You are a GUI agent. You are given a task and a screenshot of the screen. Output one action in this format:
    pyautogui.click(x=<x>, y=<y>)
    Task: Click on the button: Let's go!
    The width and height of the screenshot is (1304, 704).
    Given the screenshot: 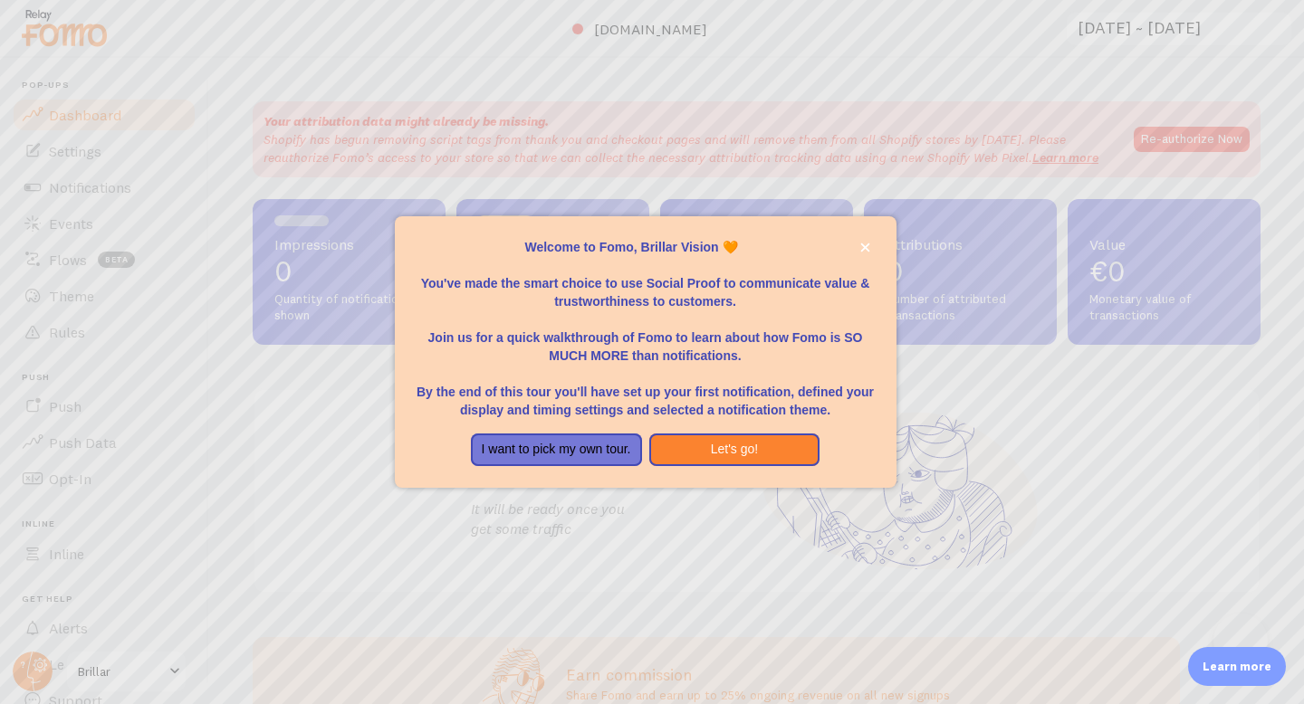 What is the action you would take?
    pyautogui.click(x=734, y=450)
    